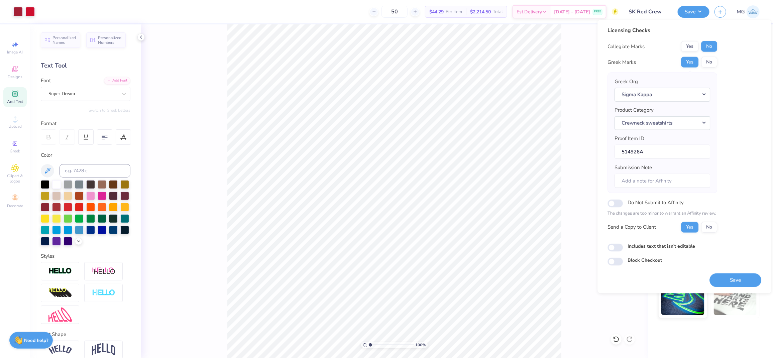  What do you see at coordinates (626, 46) in the screenshot?
I see `div: Collegiate Marks` at bounding box center [626, 46].